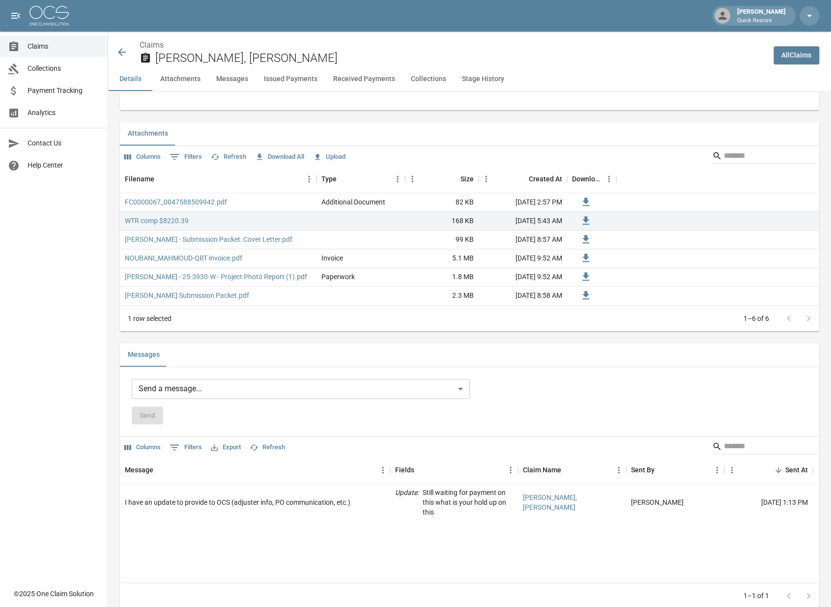 The width and height of the screenshot is (831, 607). What do you see at coordinates (429, 79) in the screenshot?
I see `button: Collections` at bounding box center [429, 79].